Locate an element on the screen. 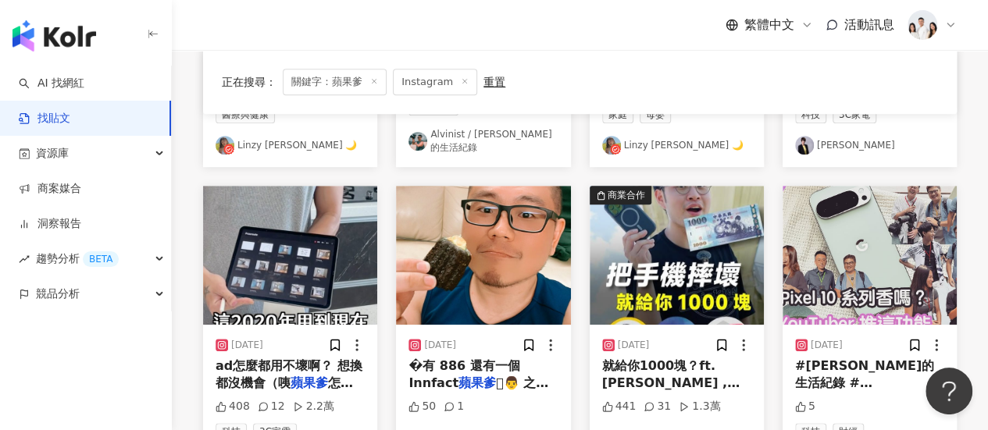 Image resolution: width=988 pixels, height=430 pixels. div: post-image商業合作 is located at coordinates (676, 255).